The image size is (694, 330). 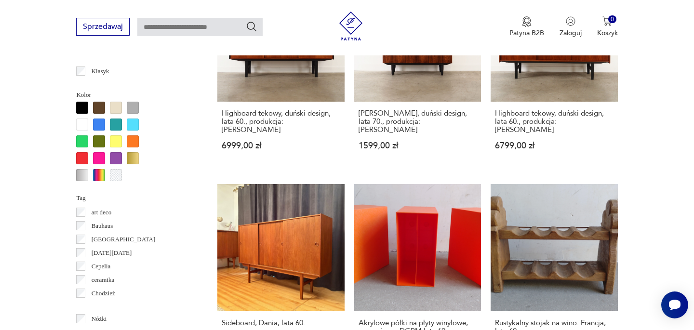 What do you see at coordinates (607, 27) in the screenshot?
I see `button: 0Koszyk` at bounding box center [607, 27].